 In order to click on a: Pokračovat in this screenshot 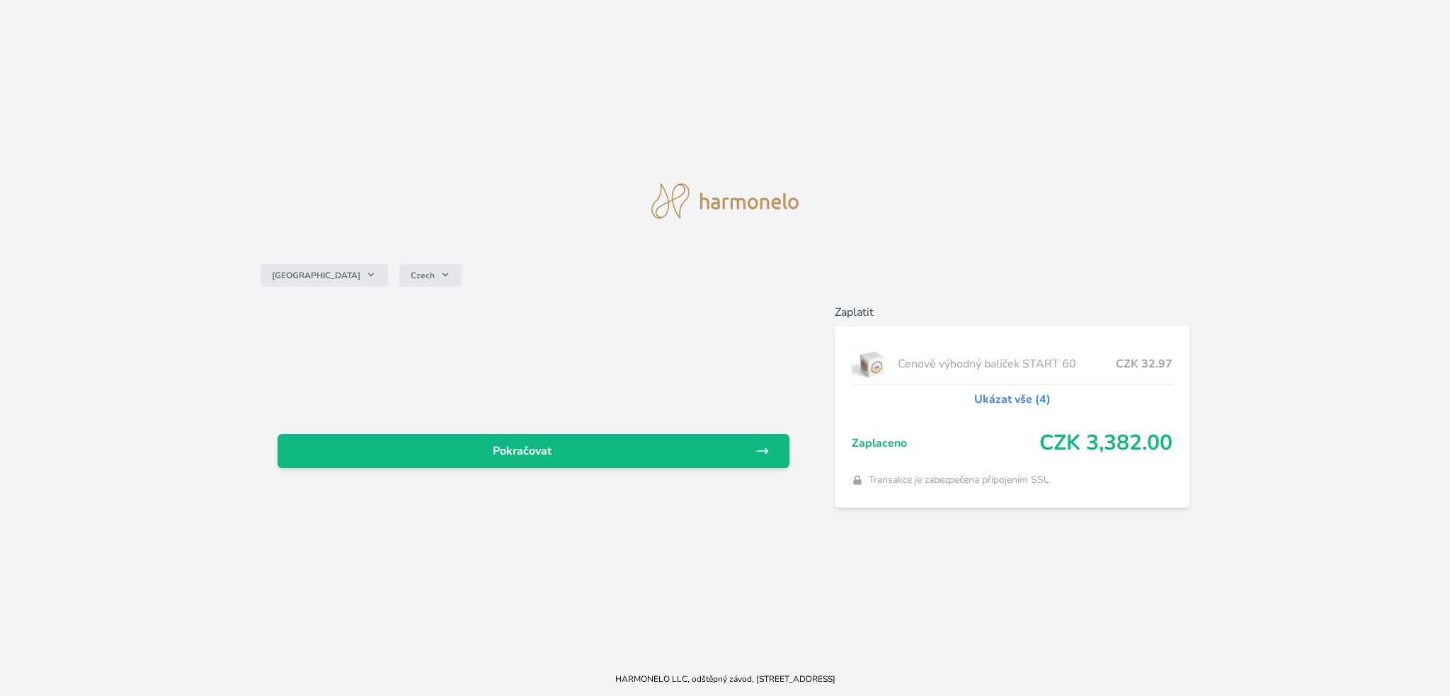, I will do `click(533, 451)`.